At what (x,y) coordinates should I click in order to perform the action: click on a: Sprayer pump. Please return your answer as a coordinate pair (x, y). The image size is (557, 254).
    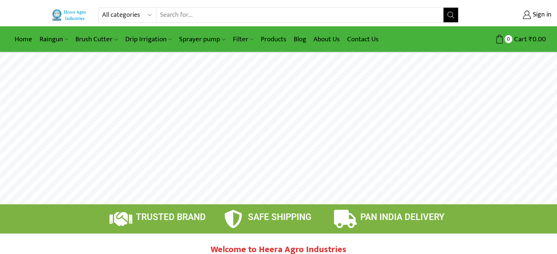
    Looking at the image, I should click on (202, 39).